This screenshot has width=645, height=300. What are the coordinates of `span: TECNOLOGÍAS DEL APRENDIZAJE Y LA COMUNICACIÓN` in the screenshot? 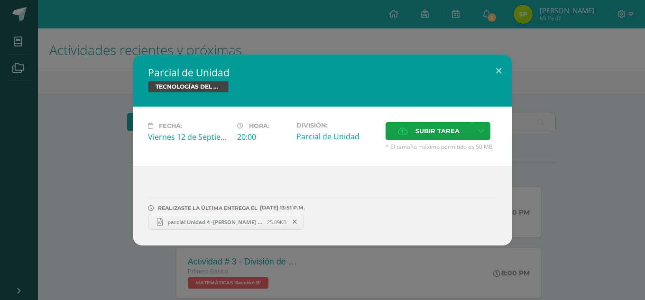 It's located at (188, 87).